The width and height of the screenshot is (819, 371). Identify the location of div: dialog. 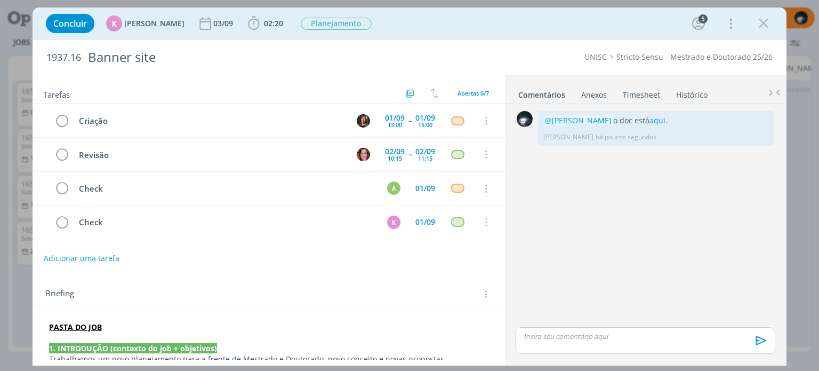
(409, 186).